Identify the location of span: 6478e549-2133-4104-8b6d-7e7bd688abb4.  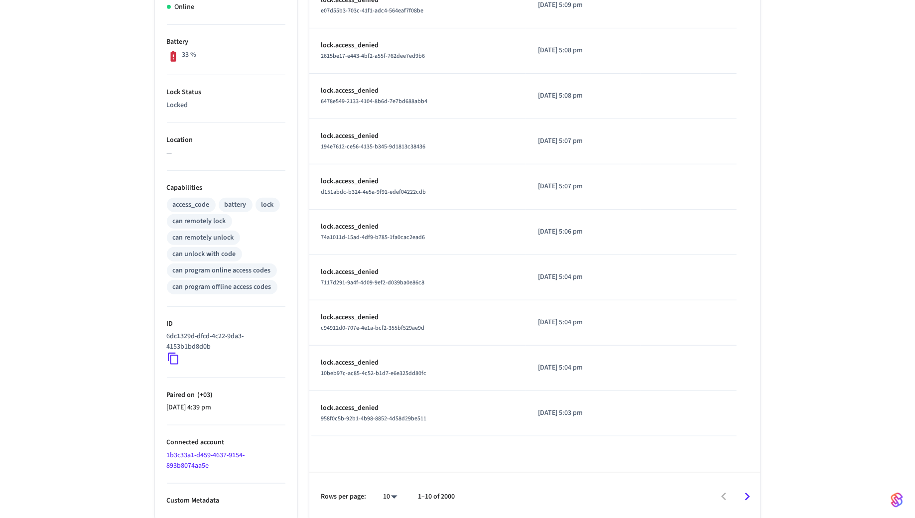
(375, 101).